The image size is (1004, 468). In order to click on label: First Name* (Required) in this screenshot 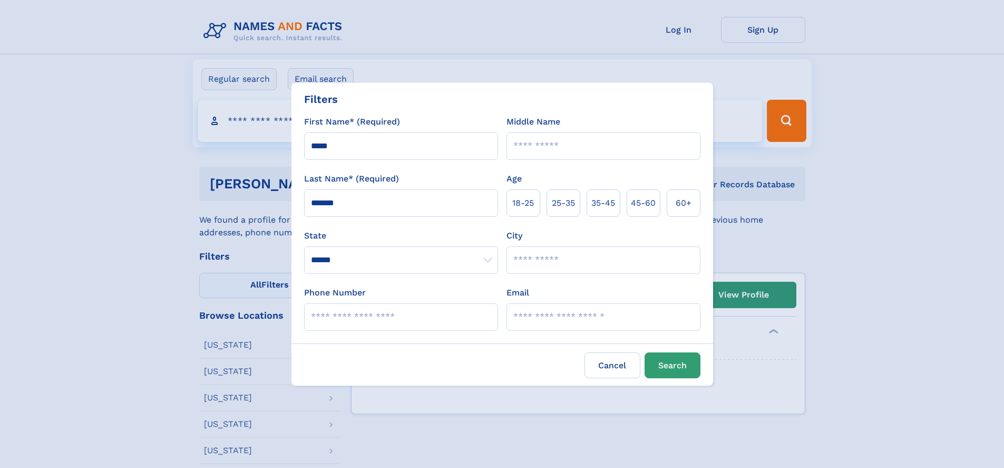, I will do `click(352, 122)`.